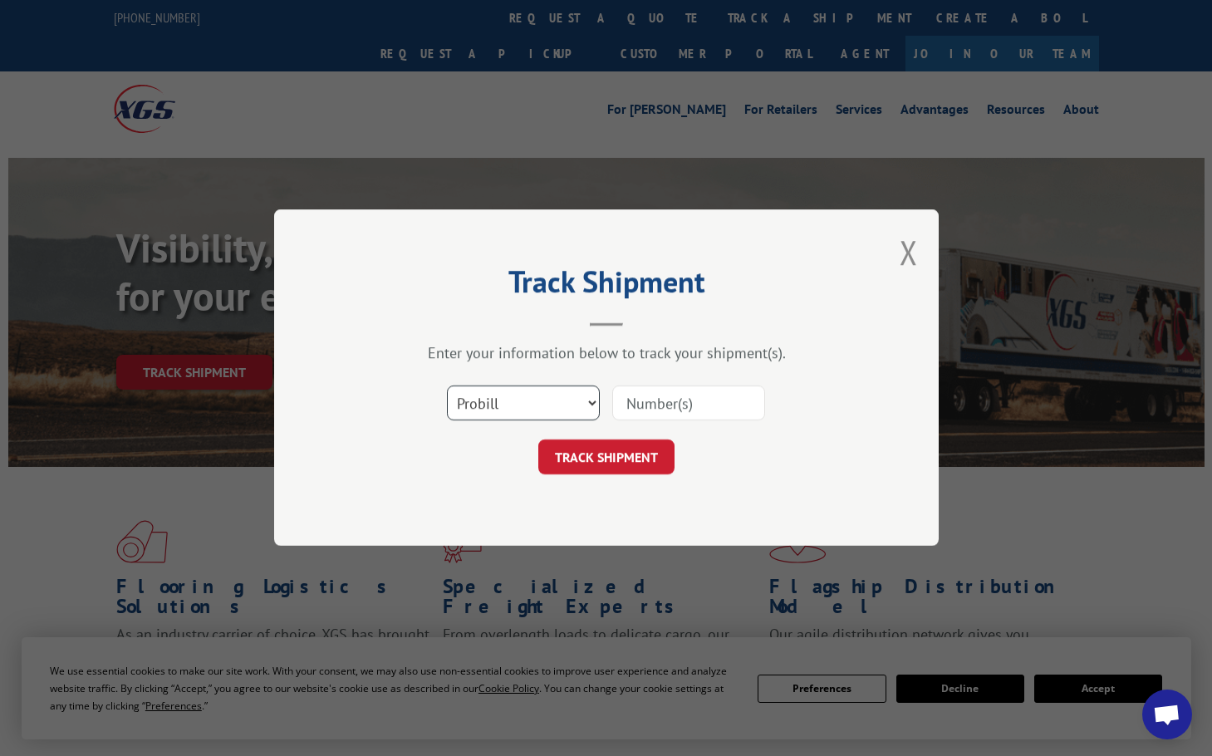 This screenshot has height=756, width=1212. Describe the element at coordinates (607, 286) in the screenshot. I see `h2: Track Shipment` at that location.